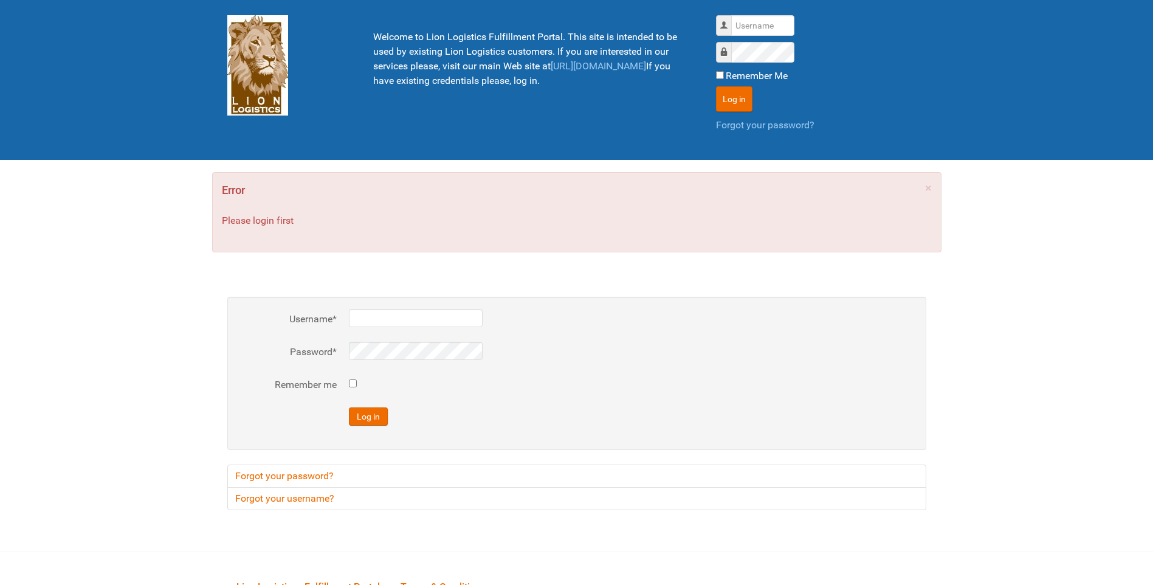 The image size is (1153, 585). What do you see at coordinates (288, 385) in the screenshot?
I see `label: Remember me` at bounding box center [288, 385].